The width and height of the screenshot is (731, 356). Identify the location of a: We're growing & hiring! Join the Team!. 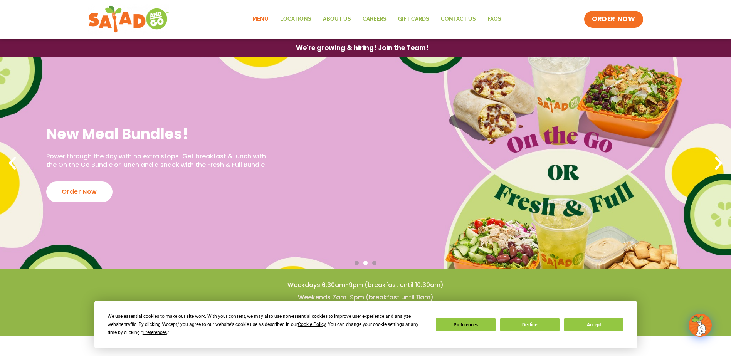
(362, 48).